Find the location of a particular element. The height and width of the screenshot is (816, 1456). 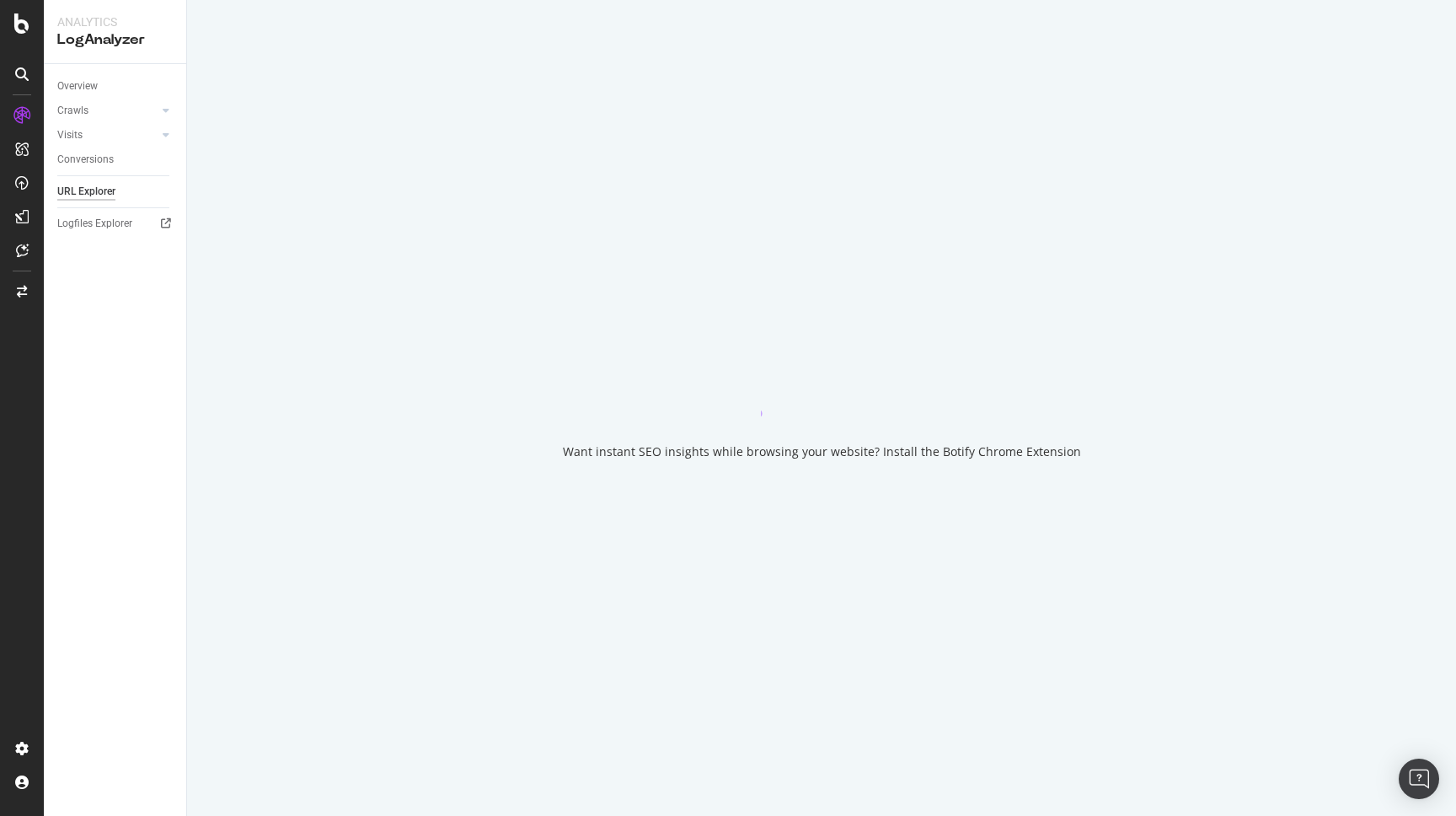

a: Logfiles Explorer is located at coordinates (116, 223).